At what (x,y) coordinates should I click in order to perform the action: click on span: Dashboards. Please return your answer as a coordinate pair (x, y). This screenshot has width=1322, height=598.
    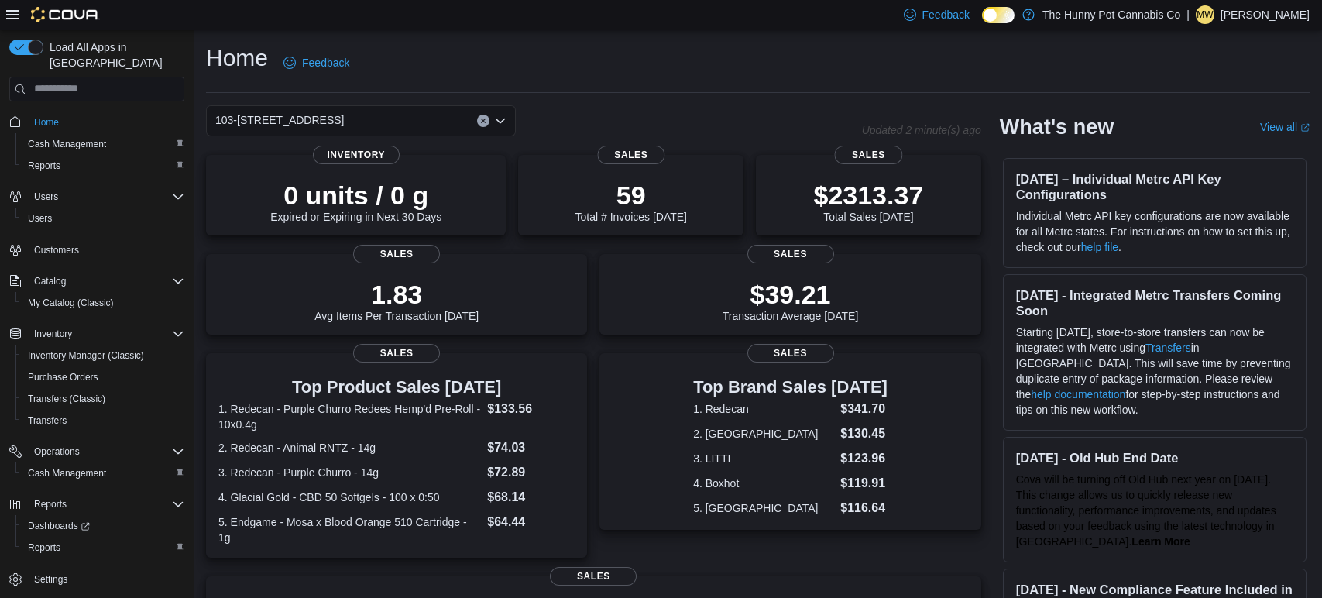
    Looking at the image, I should click on (59, 526).